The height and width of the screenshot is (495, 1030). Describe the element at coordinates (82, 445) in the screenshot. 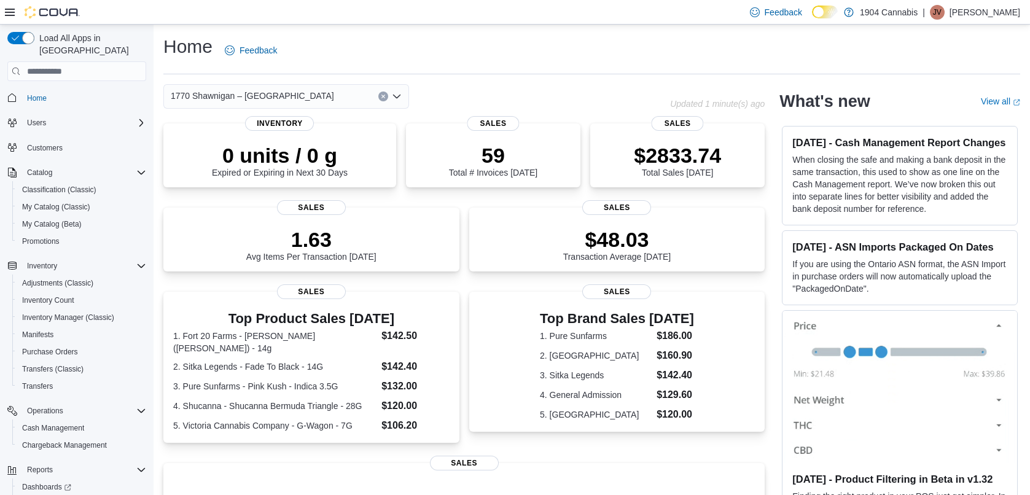

I see `button: Chargeback Management` at that location.